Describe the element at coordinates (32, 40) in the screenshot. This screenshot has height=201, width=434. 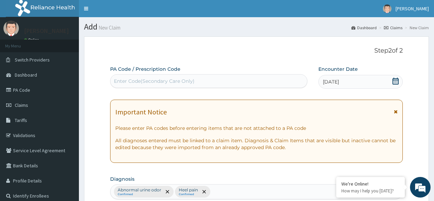
I see `a: Online` at that location.